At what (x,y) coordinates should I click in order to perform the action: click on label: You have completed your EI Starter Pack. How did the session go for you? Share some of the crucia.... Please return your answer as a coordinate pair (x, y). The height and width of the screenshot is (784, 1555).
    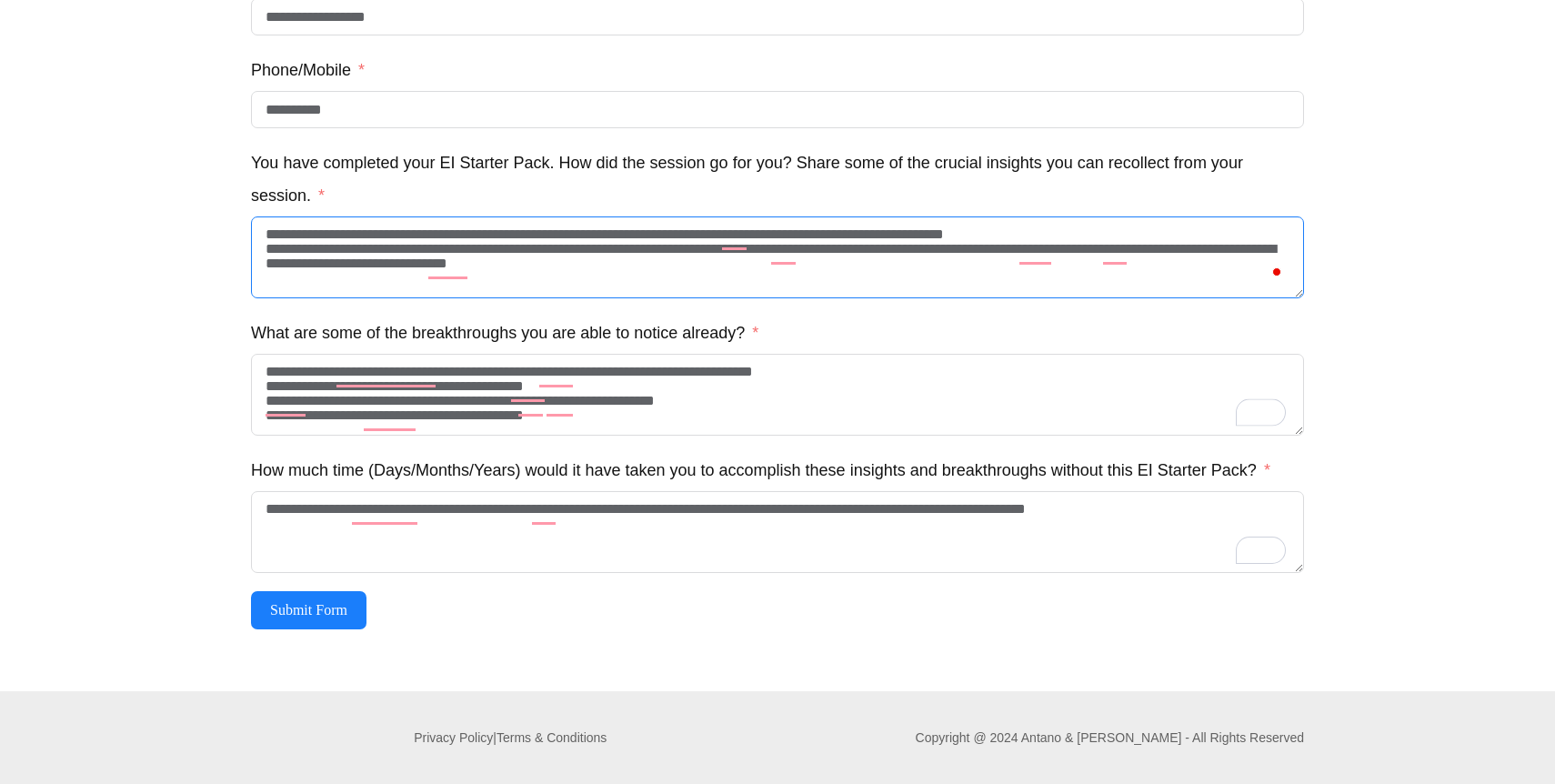
    Looking at the image, I should click on (778, 179).